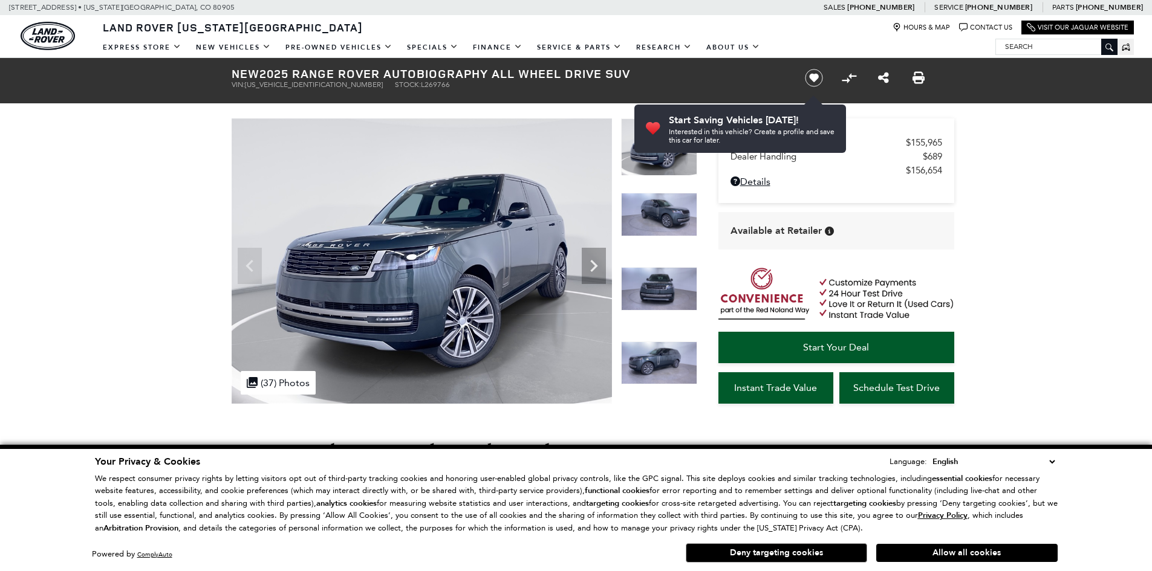 Image resolution: width=1152 pixels, height=571 pixels. I want to click on h1: 2025 Range Rover Autobiography All Wheel Drive SUV, so click(508, 74).